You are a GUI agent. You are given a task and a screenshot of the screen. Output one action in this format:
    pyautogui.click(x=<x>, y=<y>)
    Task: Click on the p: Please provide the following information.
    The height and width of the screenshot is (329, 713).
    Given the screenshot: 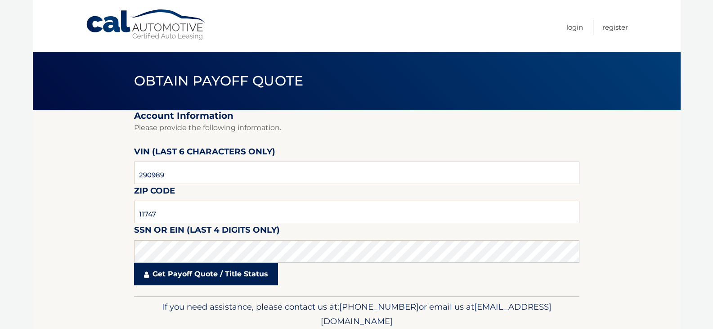 What is the action you would take?
    pyautogui.click(x=357, y=128)
    